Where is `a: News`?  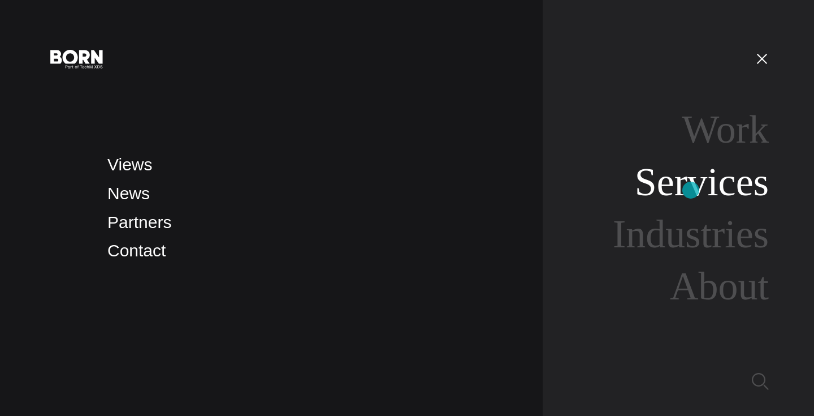 a: News is located at coordinates (128, 193).